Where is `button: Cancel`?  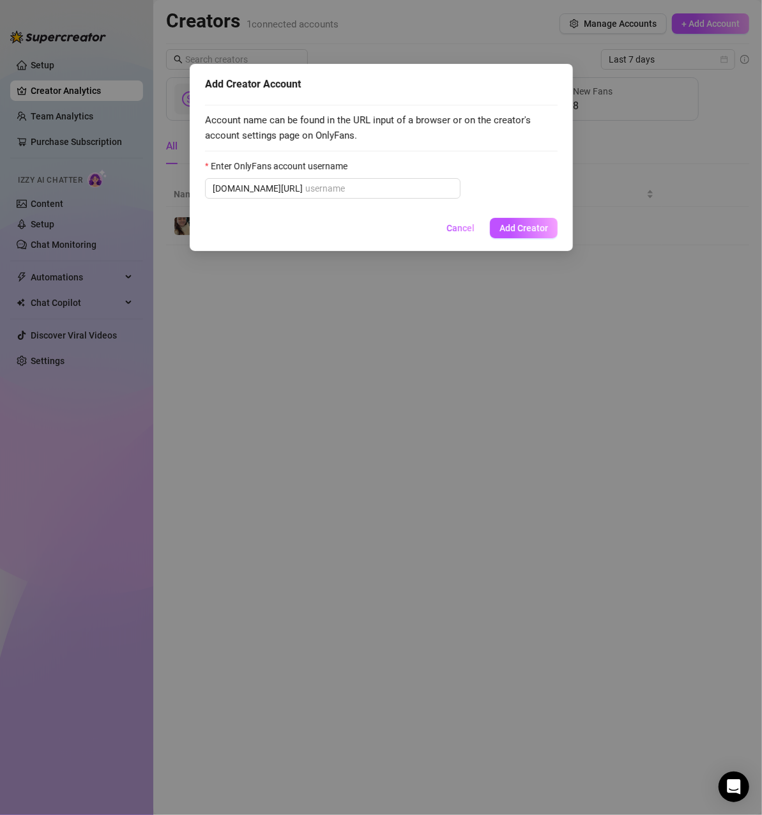 button: Cancel is located at coordinates (460, 228).